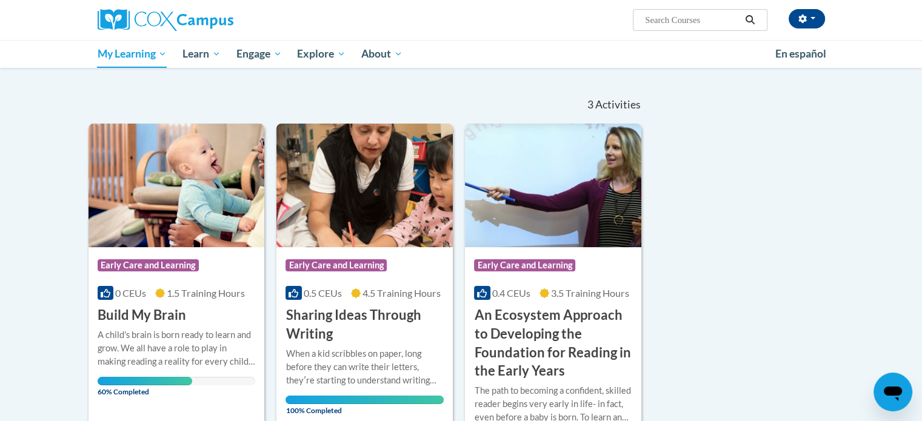 Image resolution: width=922 pixels, height=421 pixels. Describe the element at coordinates (142, 315) in the screenshot. I see `h3: Build My Brain` at that location.